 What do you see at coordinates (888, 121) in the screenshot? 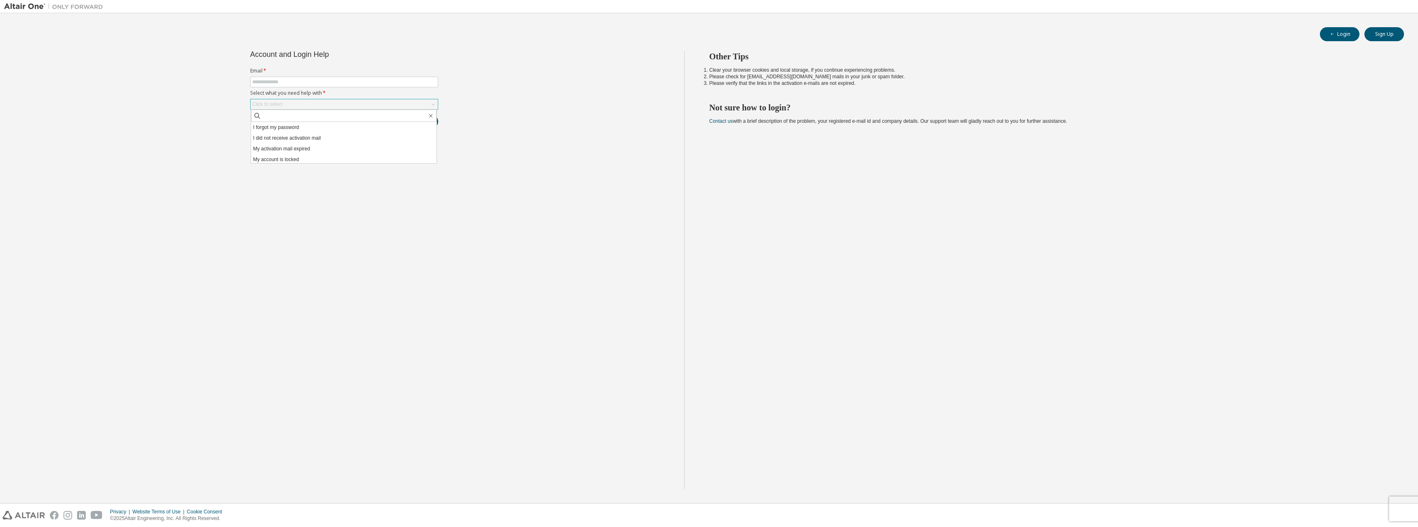
I see `span: with a brief description of the problem, your registered e-mail id and company details. Our suppo...` at bounding box center [888, 121].